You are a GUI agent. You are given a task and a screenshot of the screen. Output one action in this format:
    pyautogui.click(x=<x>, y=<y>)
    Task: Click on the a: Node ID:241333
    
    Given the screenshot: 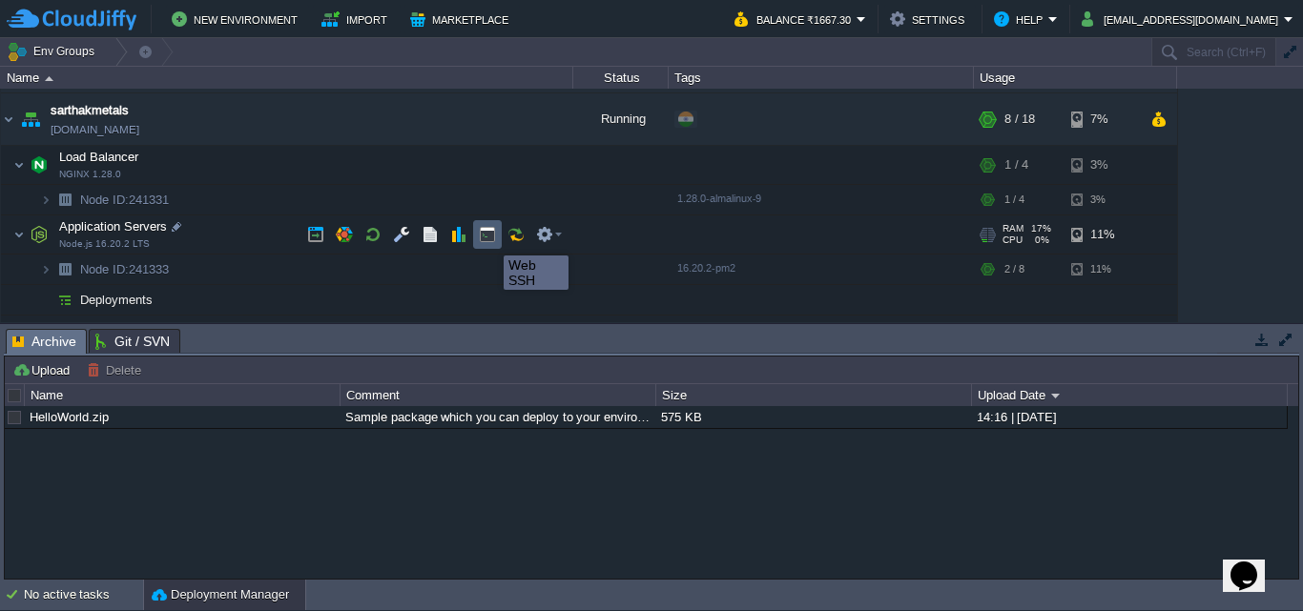 What is the action you would take?
    pyautogui.click(x=125, y=269)
    